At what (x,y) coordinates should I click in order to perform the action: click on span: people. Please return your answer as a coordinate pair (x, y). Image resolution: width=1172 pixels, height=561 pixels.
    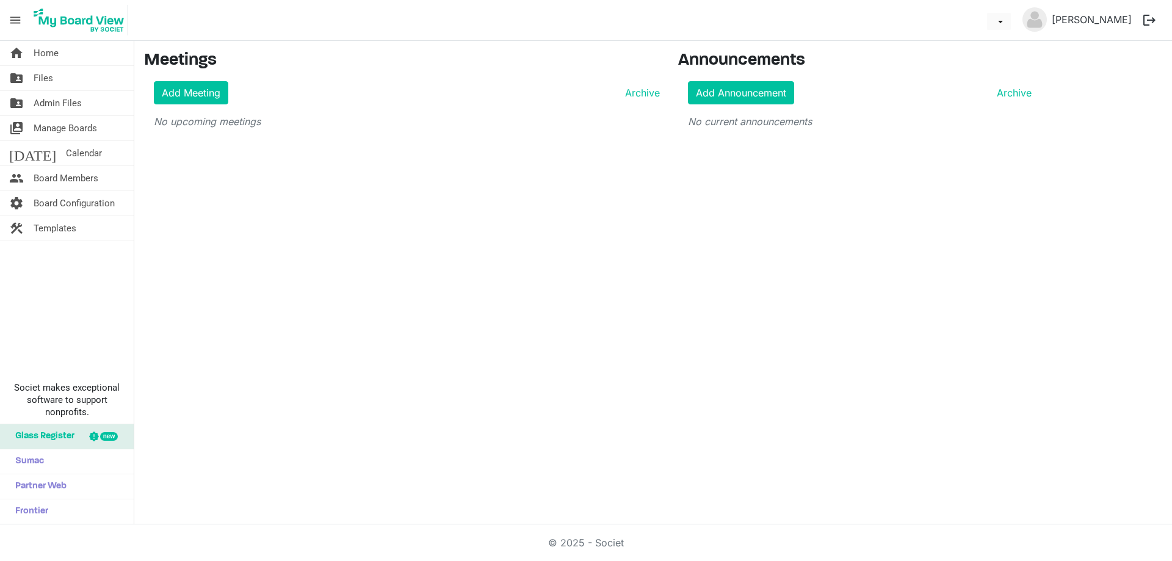
    Looking at the image, I should click on (16, 178).